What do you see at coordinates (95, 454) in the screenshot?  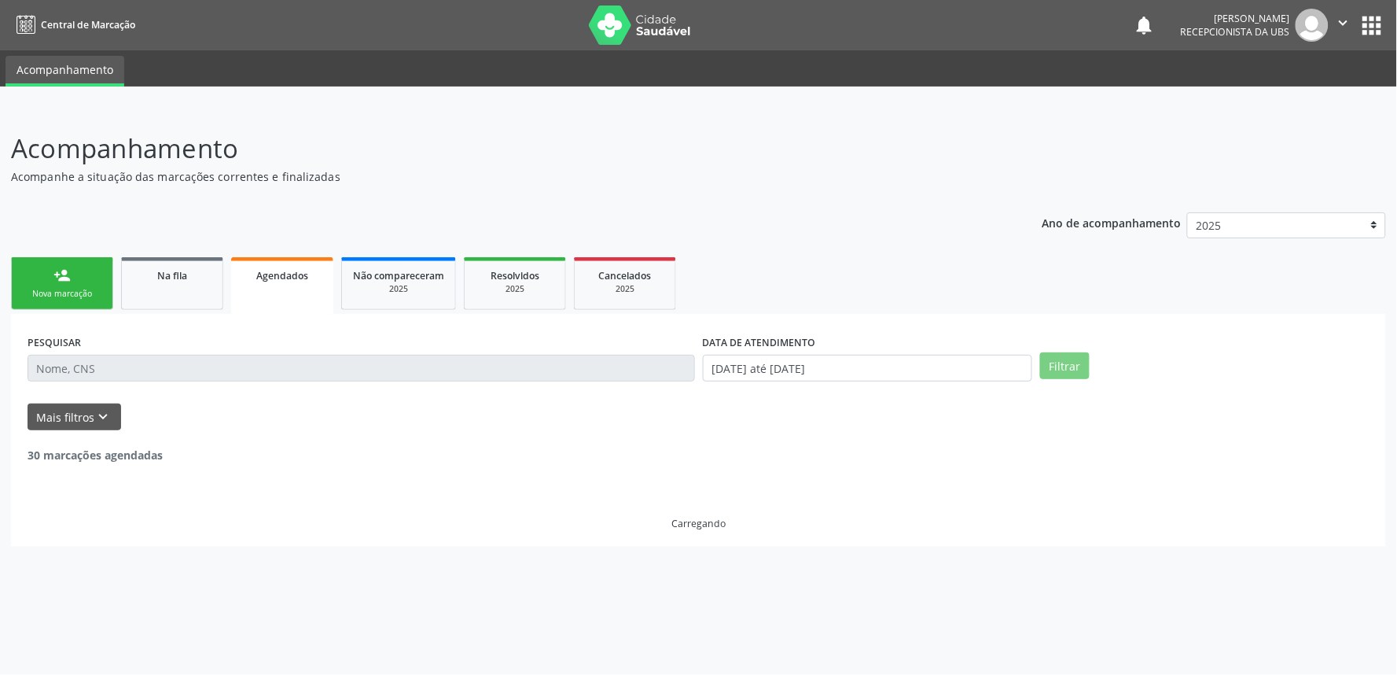 I see `strong: 30 marcações agendadas` at bounding box center [95, 454].